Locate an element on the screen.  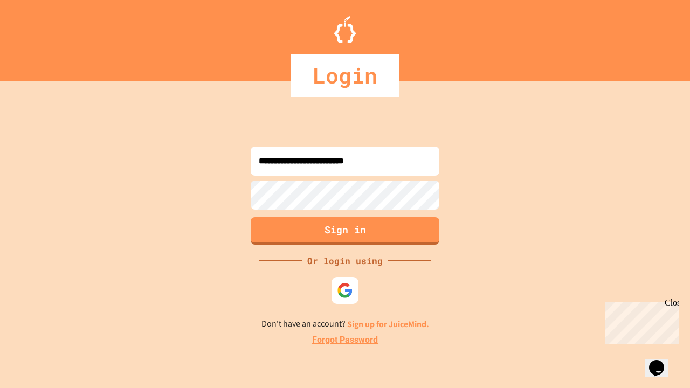
div: Login is located at coordinates (345, 75).